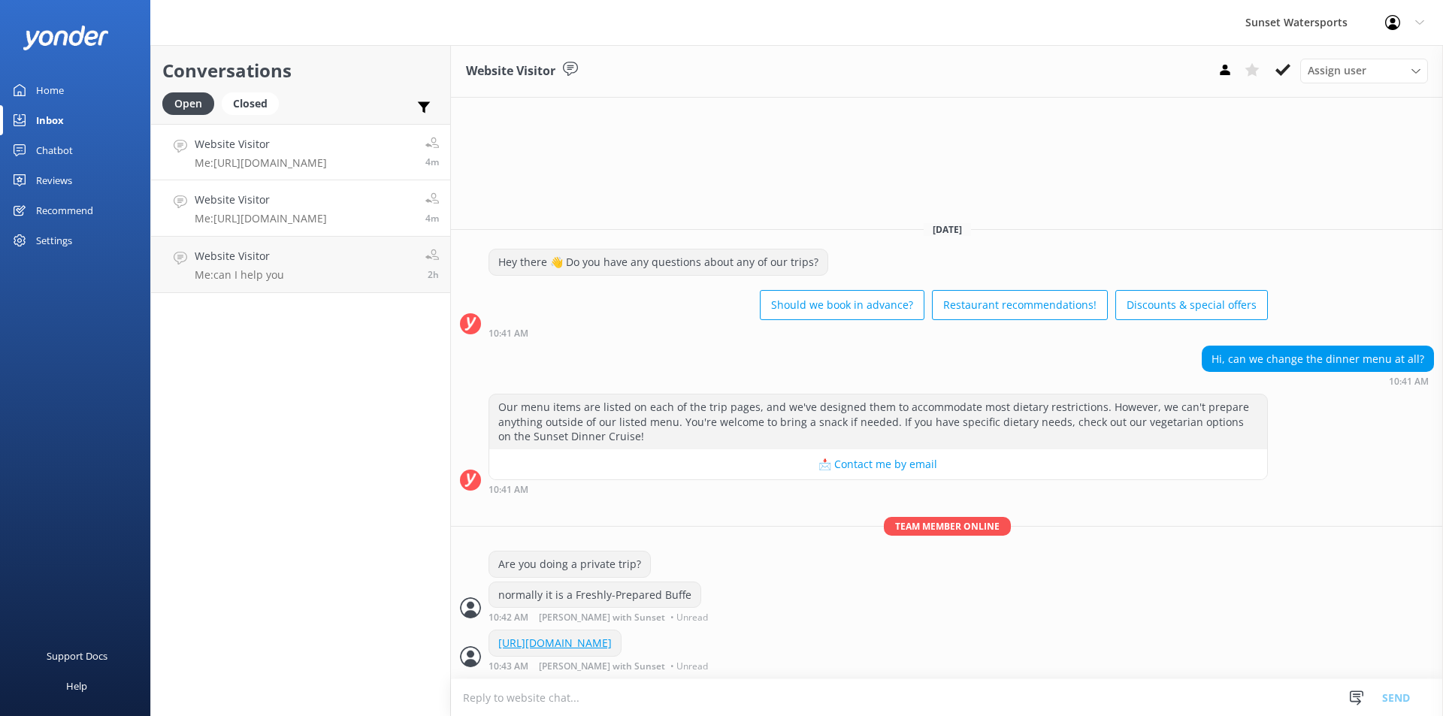 Image resolution: width=1443 pixels, height=716 pixels. I want to click on button: Restaurant recommendations!, so click(1020, 305).